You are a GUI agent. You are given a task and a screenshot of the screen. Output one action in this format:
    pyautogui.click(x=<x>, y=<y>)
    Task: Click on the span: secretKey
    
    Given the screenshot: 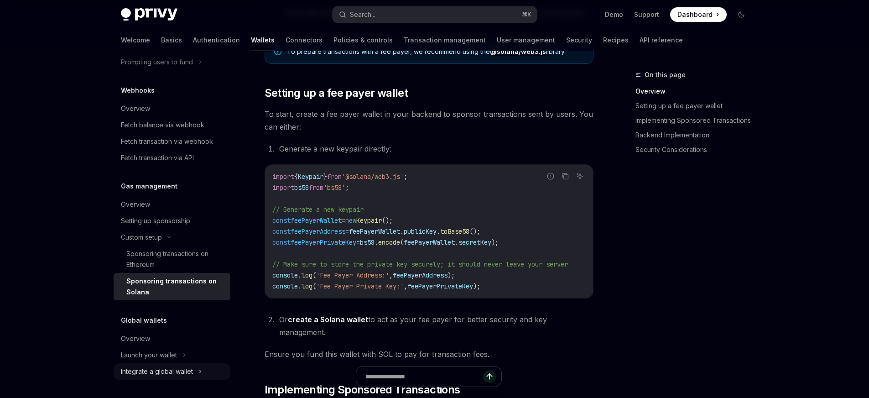 What is the action you would take?
    pyautogui.click(x=475, y=242)
    